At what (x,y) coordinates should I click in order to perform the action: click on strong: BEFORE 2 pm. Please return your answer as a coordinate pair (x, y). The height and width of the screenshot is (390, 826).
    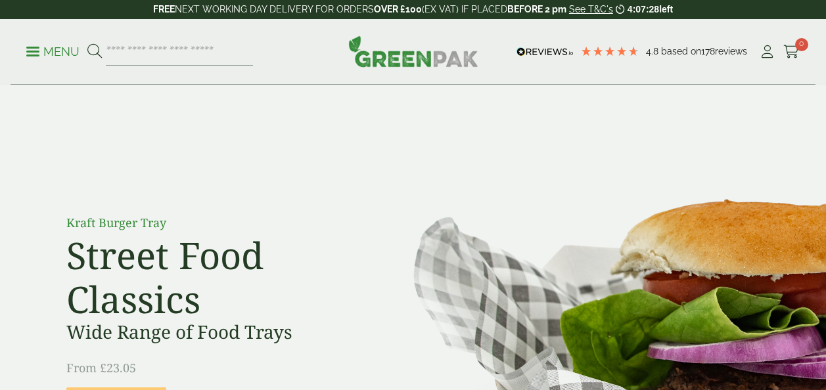
    Looking at the image, I should click on (537, 9).